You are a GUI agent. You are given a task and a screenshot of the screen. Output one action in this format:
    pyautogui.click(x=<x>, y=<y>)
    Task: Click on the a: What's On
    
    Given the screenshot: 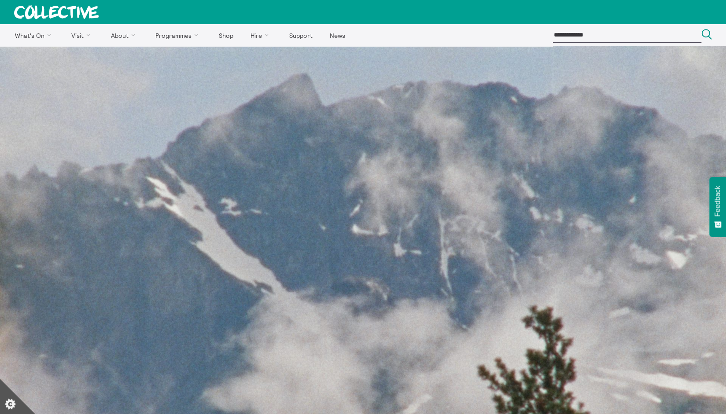 What is the action you would take?
    pyautogui.click(x=34, y=35)
    